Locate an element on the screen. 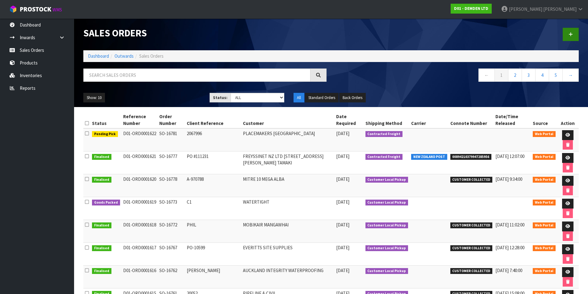  span: ProStock is located at coordinates (36, 9).